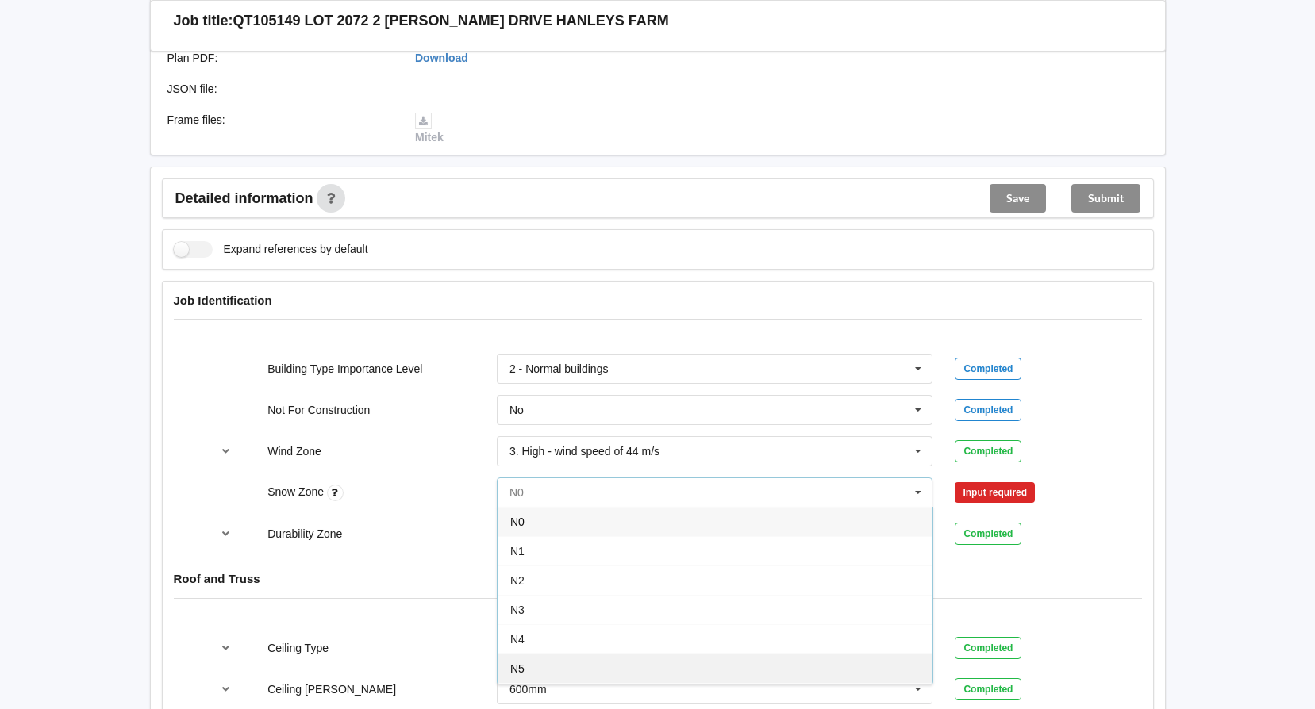 The height and width of the screenshot is (709, 1315). Describe the element at coordinates (429, 129) in the screenshot. I see `a: Mitek` at that location.